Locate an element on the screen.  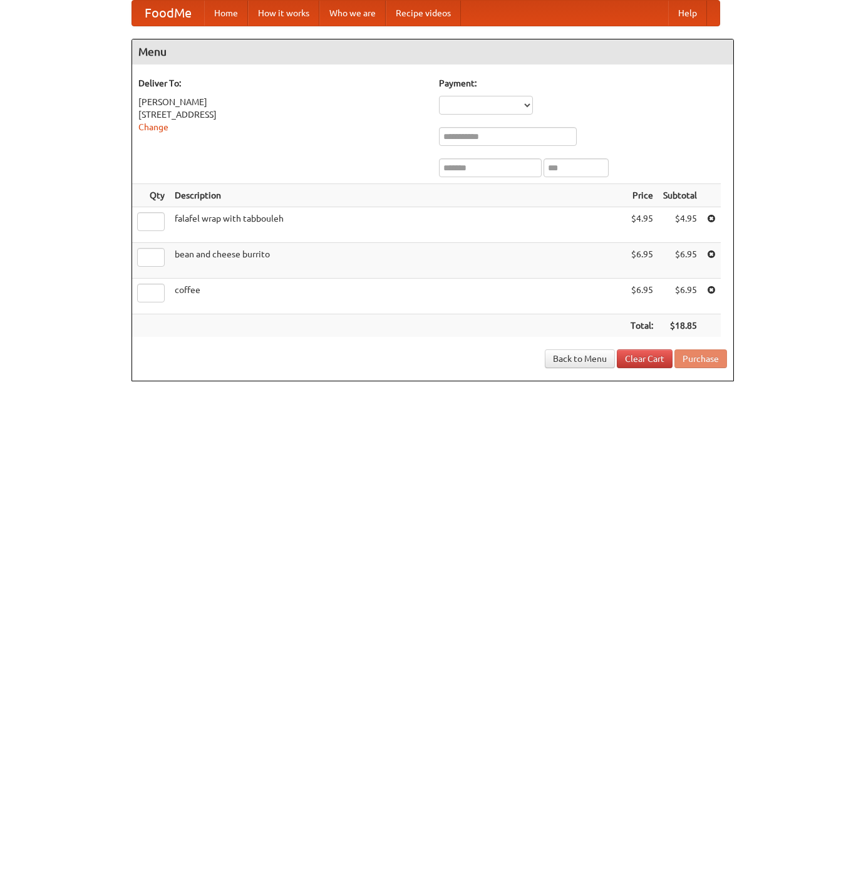
th: Description is located at coordinates (398, 195).